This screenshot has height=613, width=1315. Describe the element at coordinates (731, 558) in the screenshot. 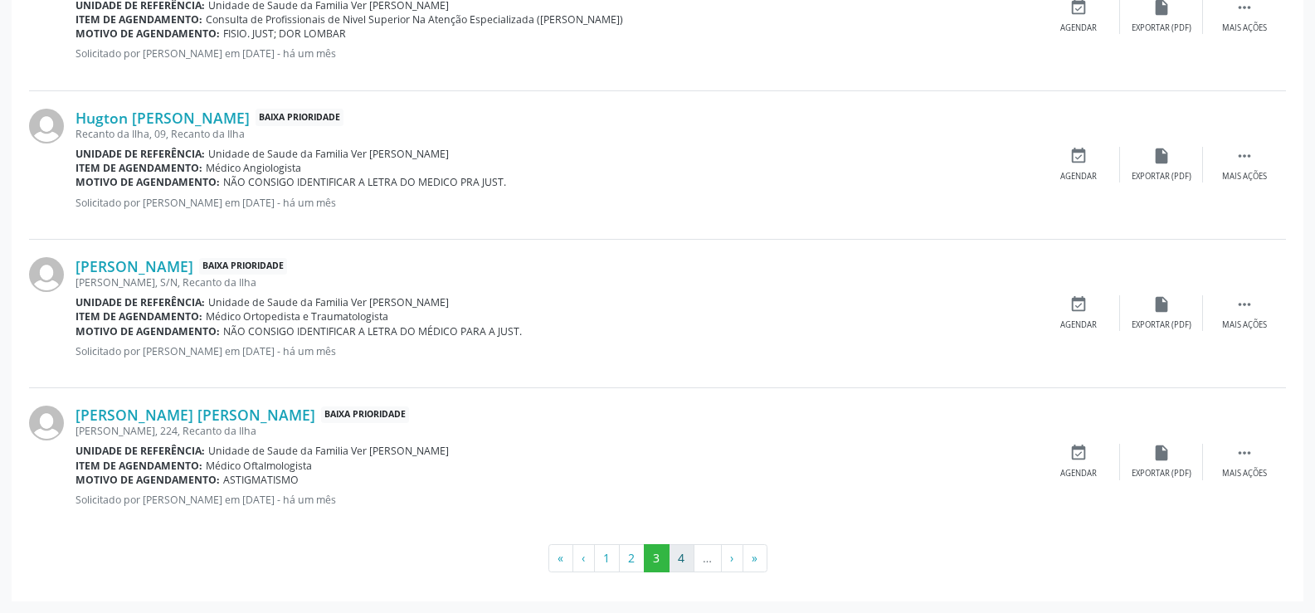

I see `button: Go to next page` at that location.